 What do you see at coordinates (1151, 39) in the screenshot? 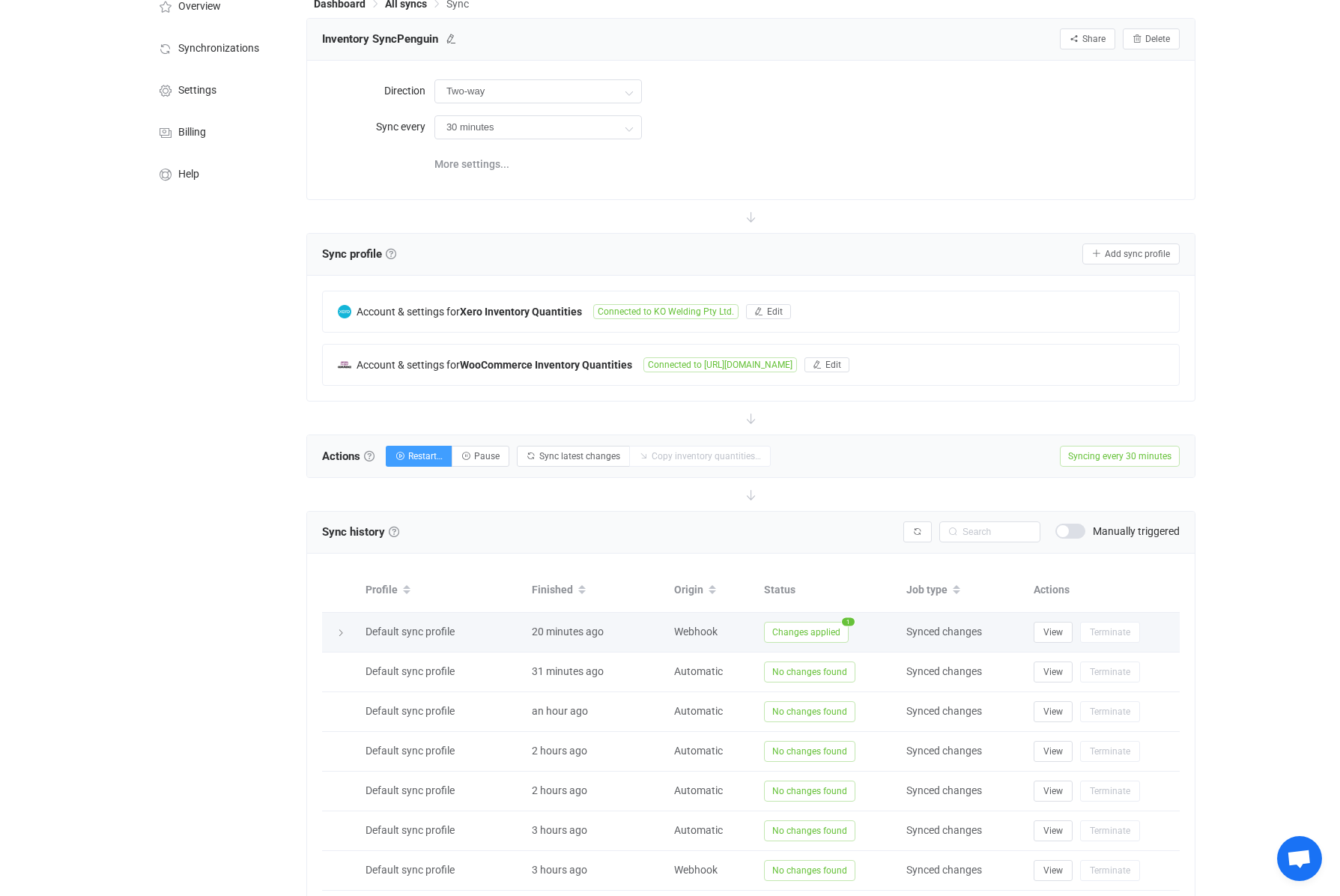
I see `button: Delete` at bounding box center [1151, 39].